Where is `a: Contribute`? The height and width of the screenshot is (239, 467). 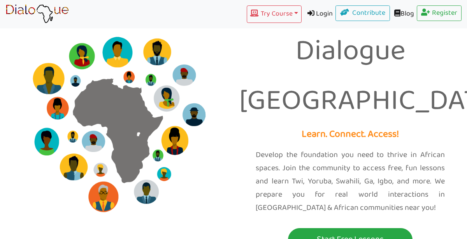 a: Contribute is located at coordinates (362, 13).